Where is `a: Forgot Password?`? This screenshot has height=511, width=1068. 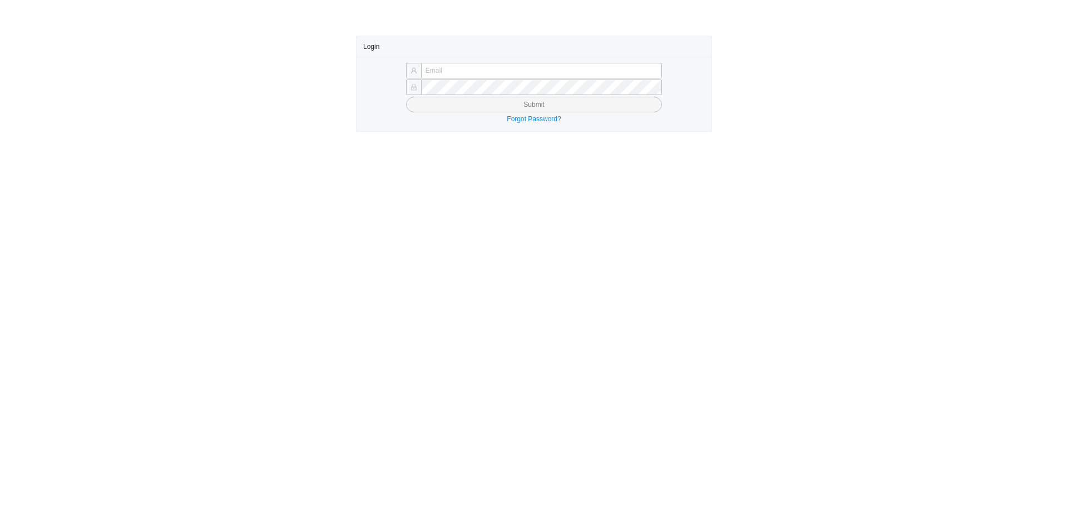
a: Forgot Password? is located at coordinates (533, 119).